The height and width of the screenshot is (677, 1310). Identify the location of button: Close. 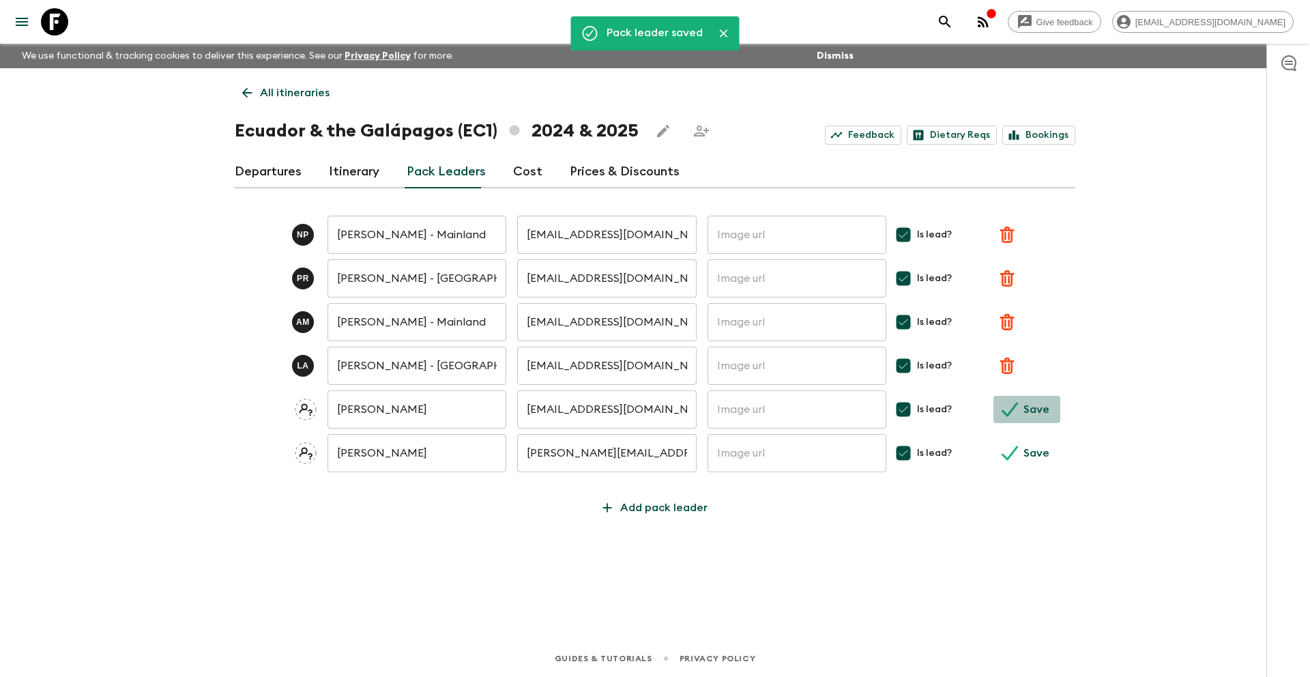
(724, 33).